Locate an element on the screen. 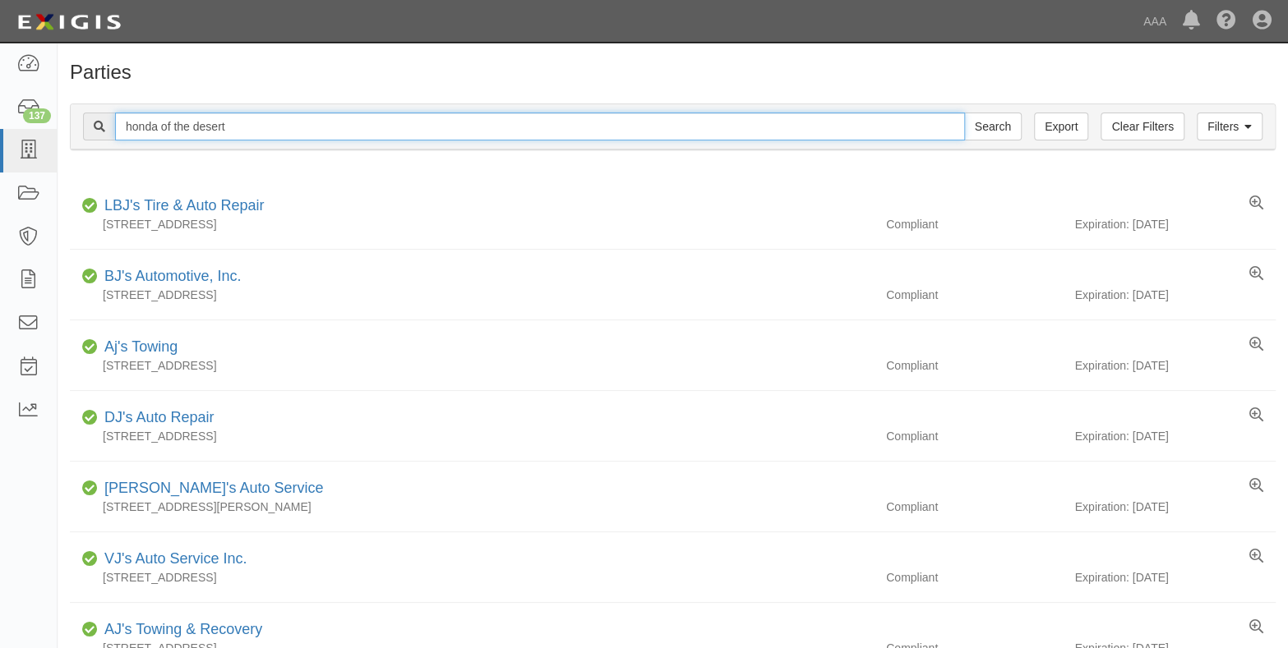  div: LBJ's Tire & Auto Repair is located at coordinates (181, 206).